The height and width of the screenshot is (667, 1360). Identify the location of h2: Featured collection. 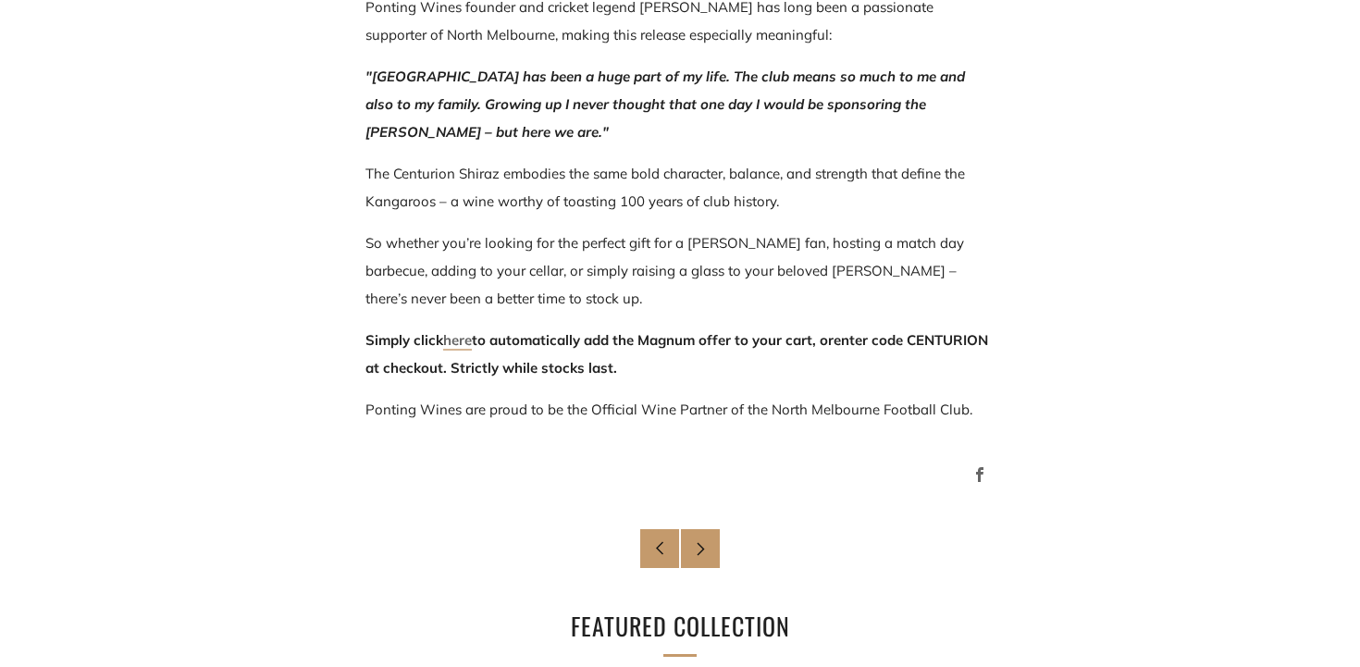
(680, 626).